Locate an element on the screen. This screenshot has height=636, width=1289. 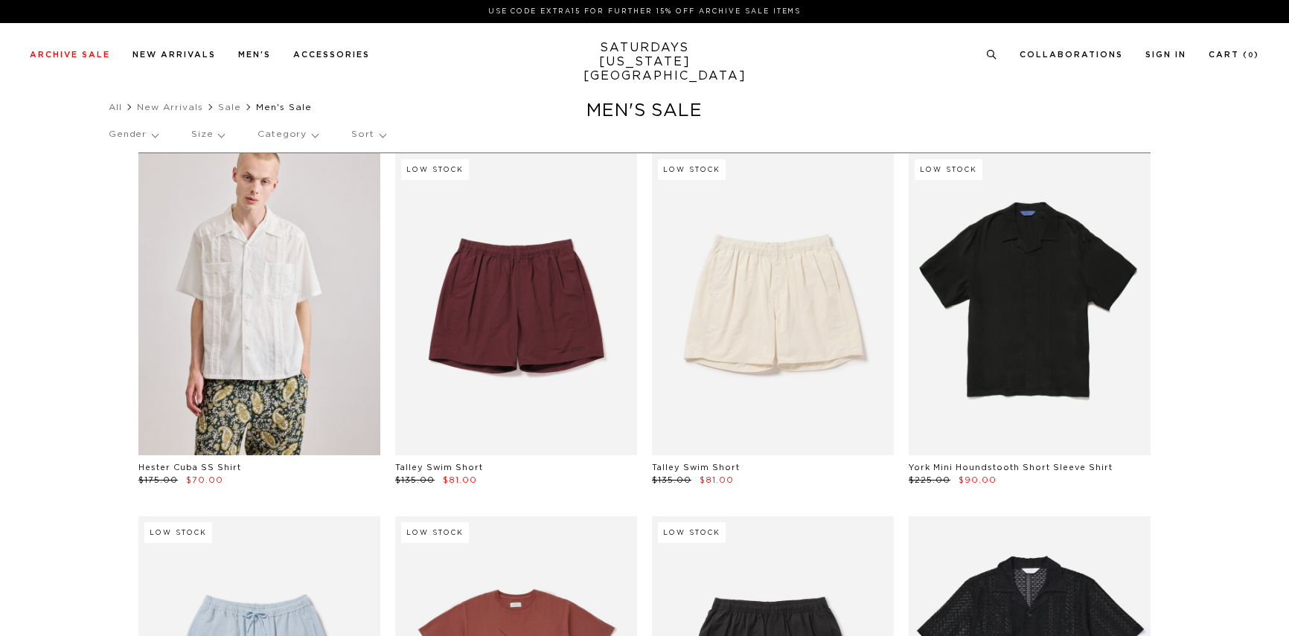
p: Category is located at coordinates (287, 135).